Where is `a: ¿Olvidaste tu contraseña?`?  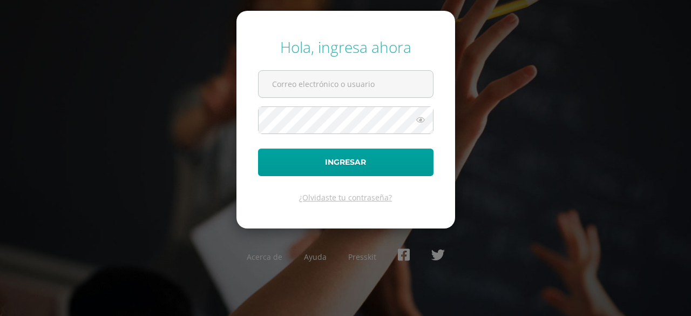 a: ¿Olvidaste tu contraseña? is located at coordinates (346, 197).